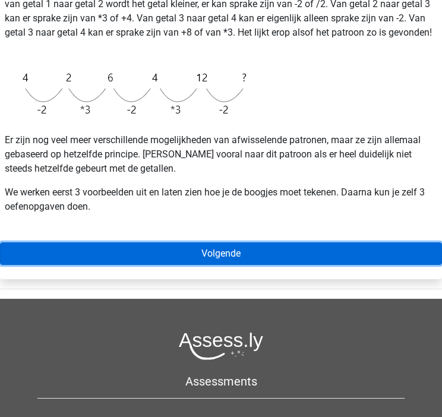 This screenshot has width=442, height=417. What do you see at coordinates (221, 200) in the screenshot?
I see `p: We werken eerst 3 voorbeelden uit en laten zien hoe je de boogjes moet tekenen. Daarna kun je zel...` at bounding box center [221, 200].